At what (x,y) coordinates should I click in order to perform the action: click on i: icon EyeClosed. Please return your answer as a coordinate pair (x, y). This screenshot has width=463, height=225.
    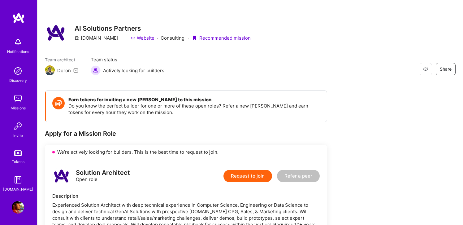
    Looking at the image, I should click on (426, 69).